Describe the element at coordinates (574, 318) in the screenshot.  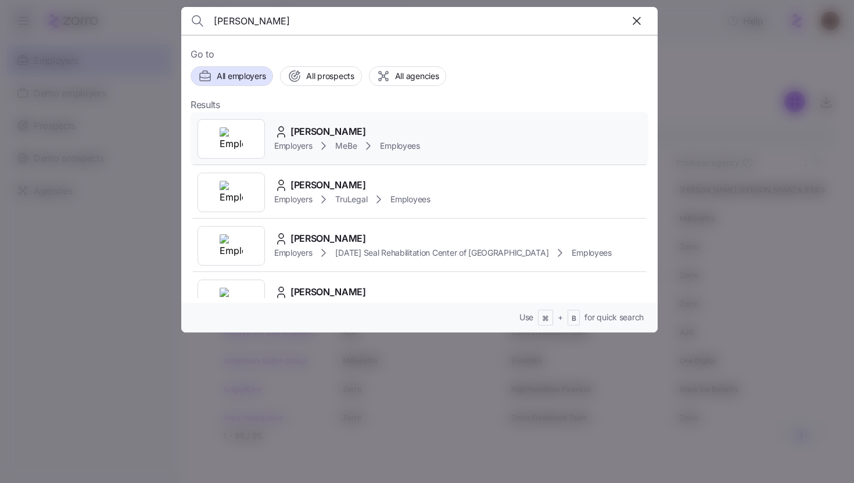
I see `span: B` at that location.